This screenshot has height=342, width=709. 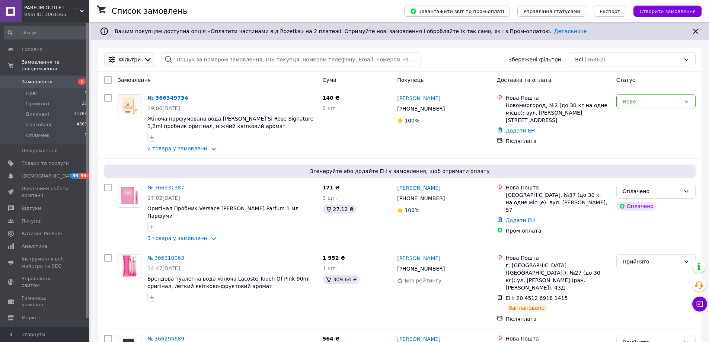 What do you see at coordinates (32, 221) in the screenshot?
I see `span: Покупці` at bounding box center [32, 221].